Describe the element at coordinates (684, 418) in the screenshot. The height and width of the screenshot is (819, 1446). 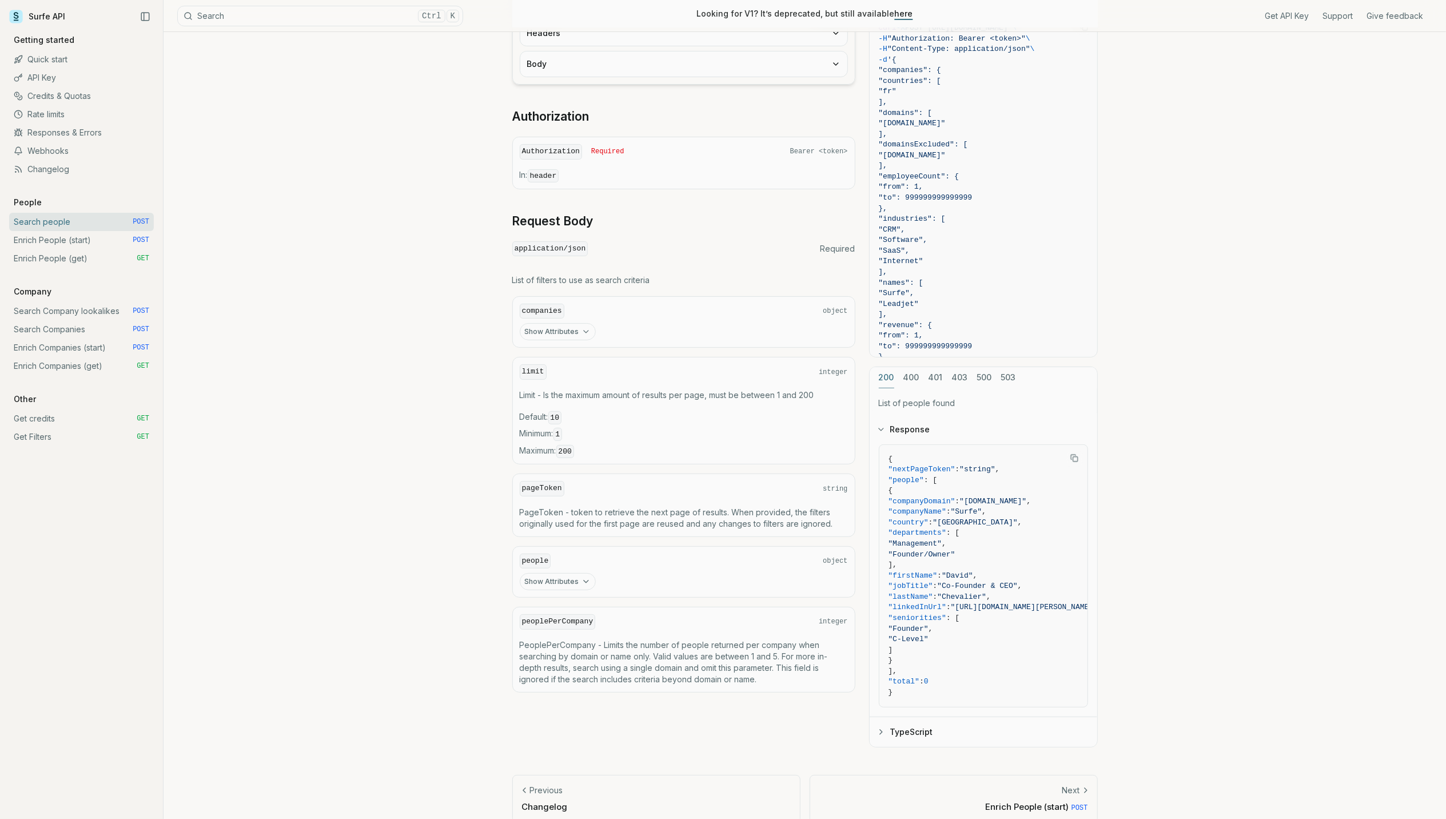
I see `span: Default :` at that location.